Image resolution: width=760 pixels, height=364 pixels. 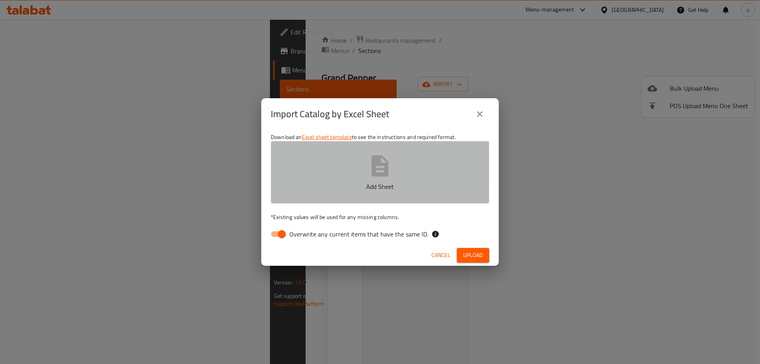 What do you see at coordinates (380, 187) in the screenshot?
I see `div: Download an to see the instructions and required format.` at bounding box center [380, 187].